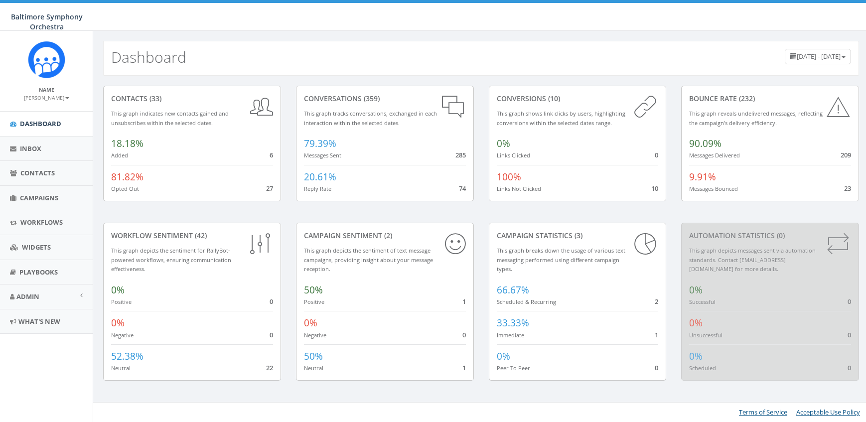 This screenshot has width=866, height=422. I want to click on span: 27, so click(270, 188).